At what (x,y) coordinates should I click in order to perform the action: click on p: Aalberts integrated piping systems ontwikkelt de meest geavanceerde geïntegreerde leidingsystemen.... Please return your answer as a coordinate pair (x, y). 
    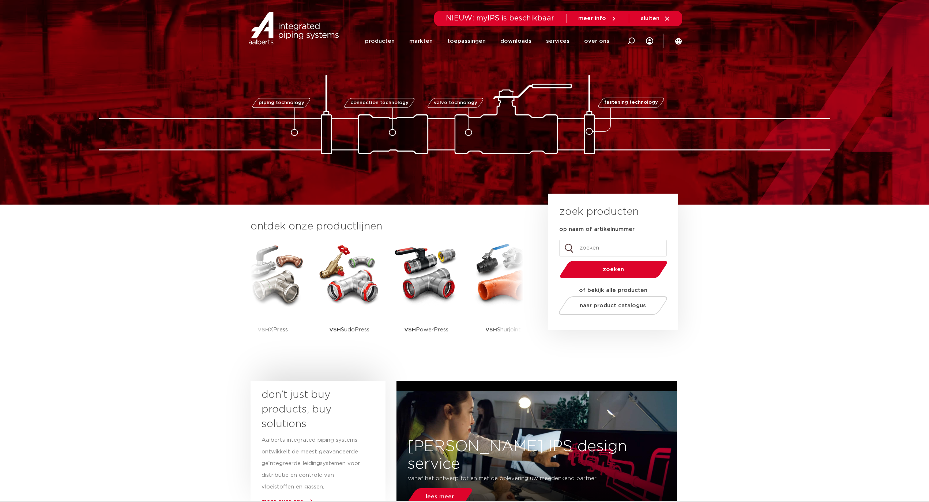
    Looking at the image, I should click on (311, 464).